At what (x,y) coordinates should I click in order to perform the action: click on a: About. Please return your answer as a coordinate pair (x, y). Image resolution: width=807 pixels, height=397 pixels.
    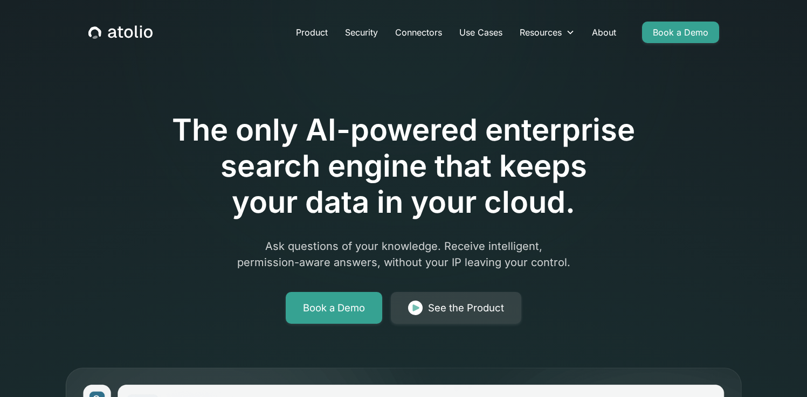
    Looking at the image, I should click on (604, 32).